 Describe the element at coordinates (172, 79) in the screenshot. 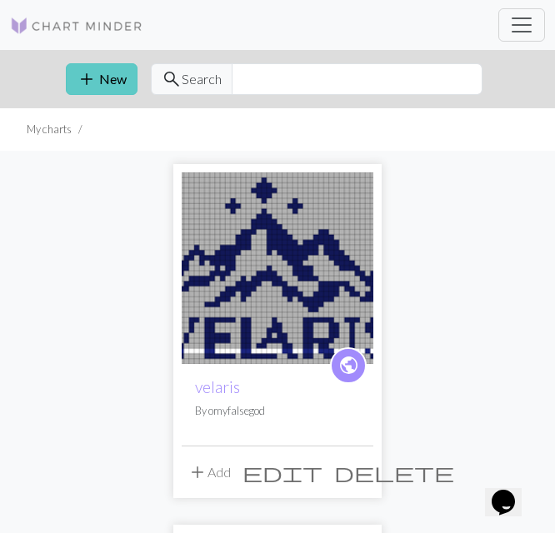

I see `span: search` at that location.